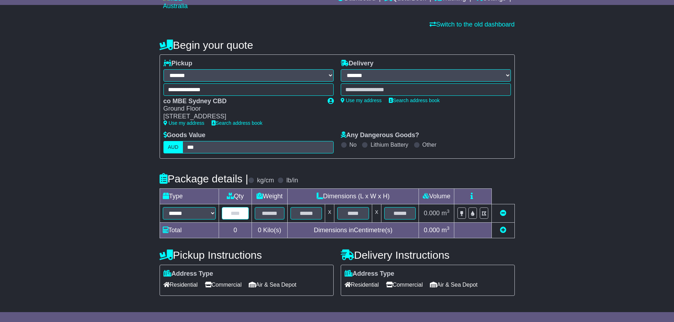 This screenshot has width=674, height=322. I want to click on label: Goods Value, so click(184, 135).